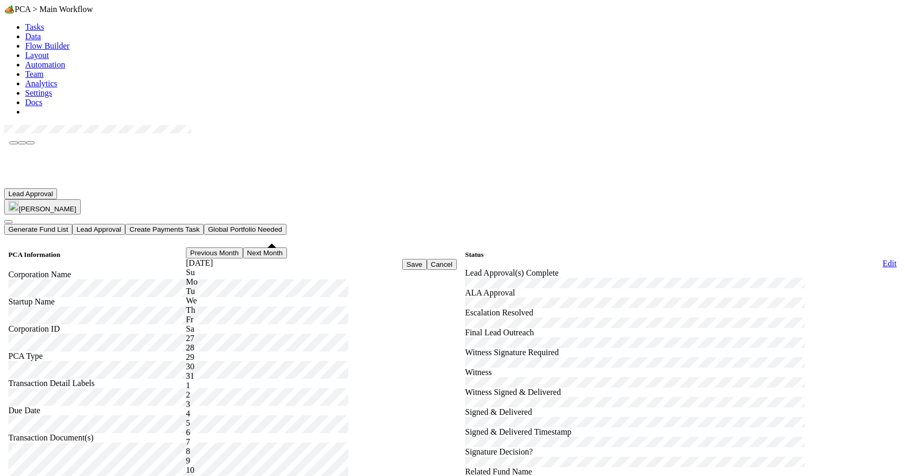 The height and width of the screenshot is (476, 905). What do you see at coordinates (232, 302) in the screenshot?
I see `div: Startup Name` at bounding box center [232, 302].